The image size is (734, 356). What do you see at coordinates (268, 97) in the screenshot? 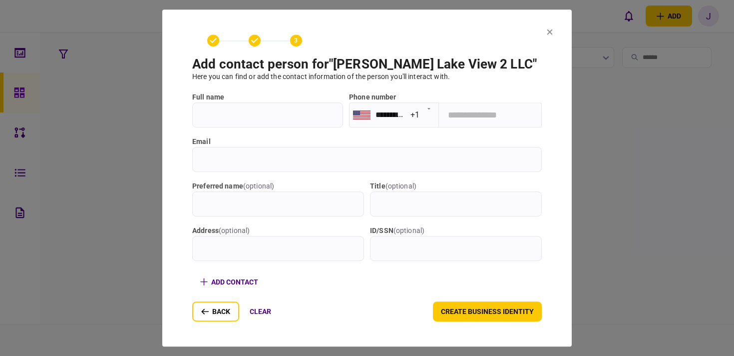
I see `label: full name` at bounding box center [268, 97].